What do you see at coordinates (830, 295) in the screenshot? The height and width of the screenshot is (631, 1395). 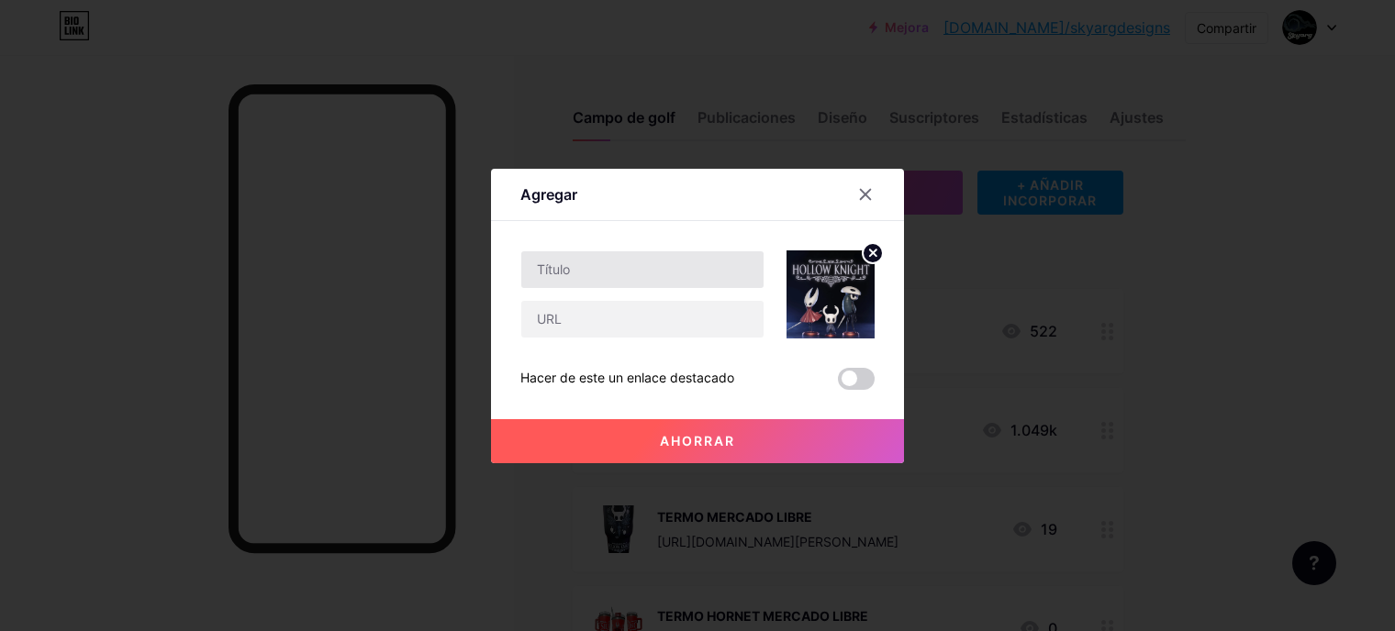 I see `img: miniatura del enlace` at bounding box center [830, 295].